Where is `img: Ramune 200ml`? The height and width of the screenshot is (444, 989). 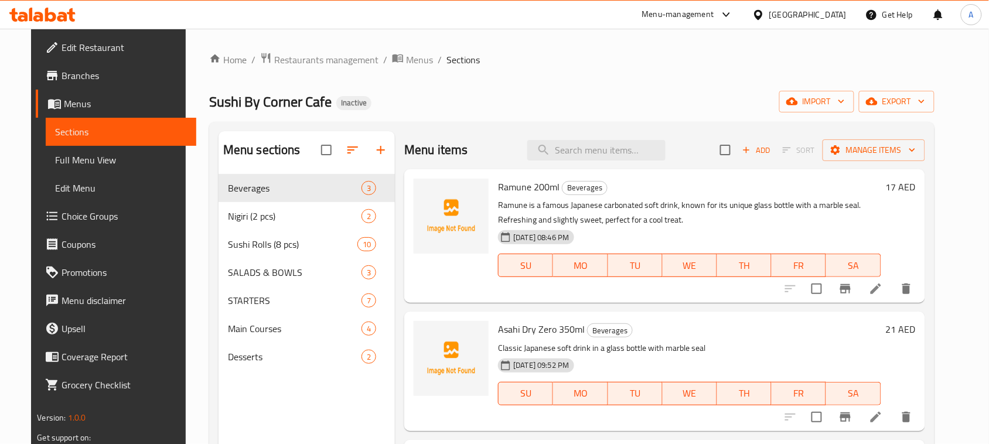
img: Ramune 200ml is located at coordinates (451, 216).